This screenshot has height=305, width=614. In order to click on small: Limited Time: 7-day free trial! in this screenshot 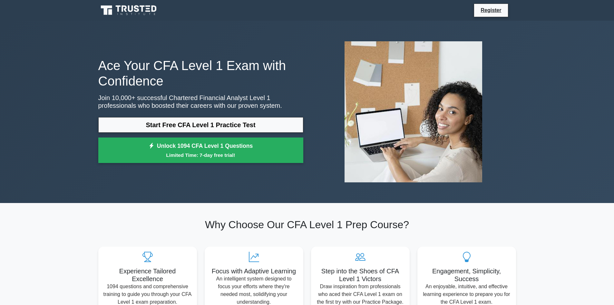, I will do `click(201, 155)`.